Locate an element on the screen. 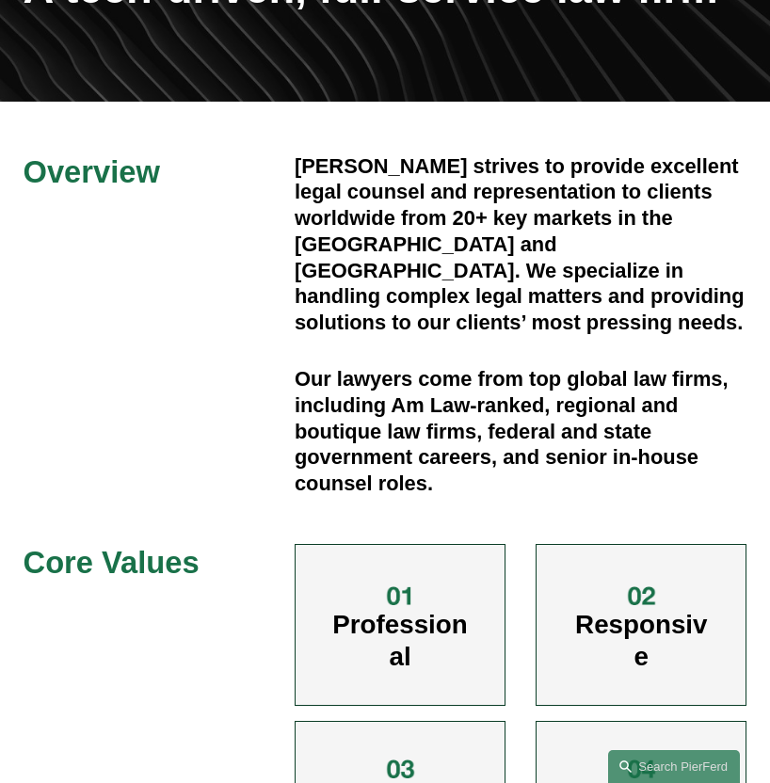 The width and height of the screenshot is (770, 783). span: Professional is located at coordinates (400, 640).